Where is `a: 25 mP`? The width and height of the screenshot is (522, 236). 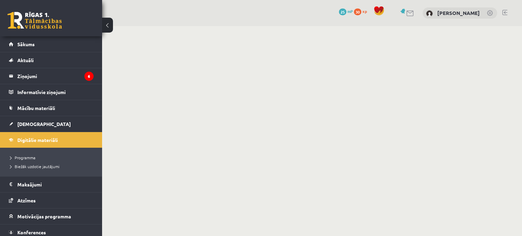 a: 25 mP is located at coordinates (346, 11).